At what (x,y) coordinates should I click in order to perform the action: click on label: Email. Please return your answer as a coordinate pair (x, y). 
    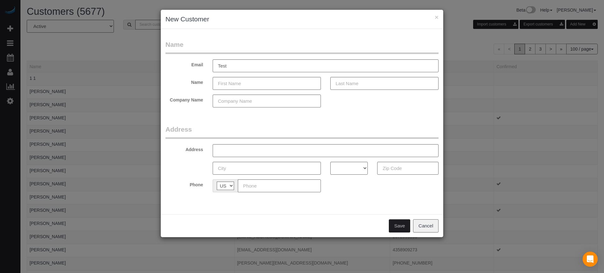
    Looking at the image, I should click on (184, 64).